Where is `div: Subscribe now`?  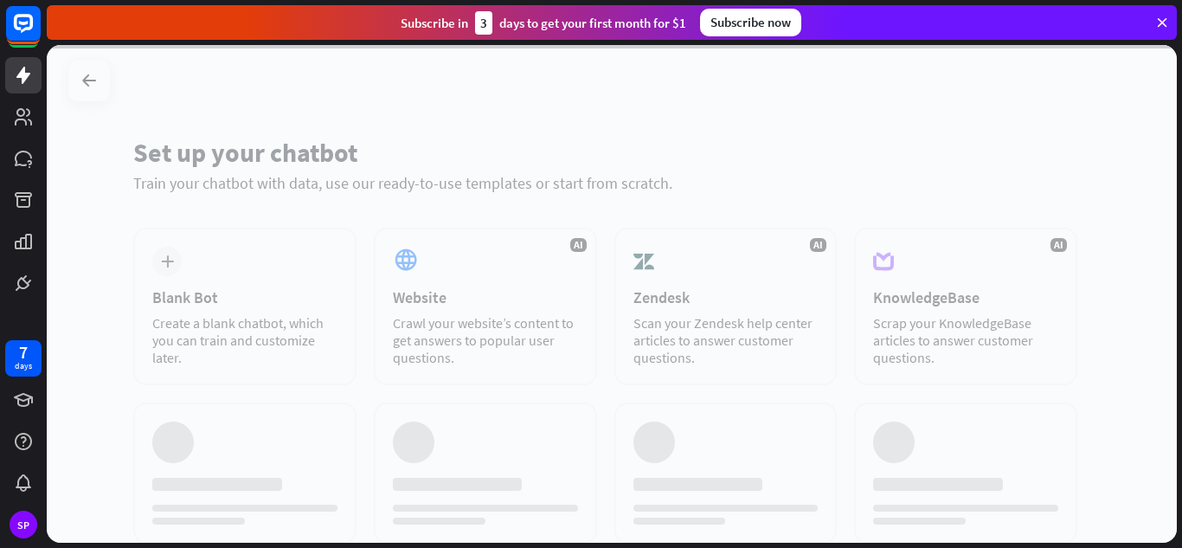 div: Subscribe now is located at coordinates (750, 23).